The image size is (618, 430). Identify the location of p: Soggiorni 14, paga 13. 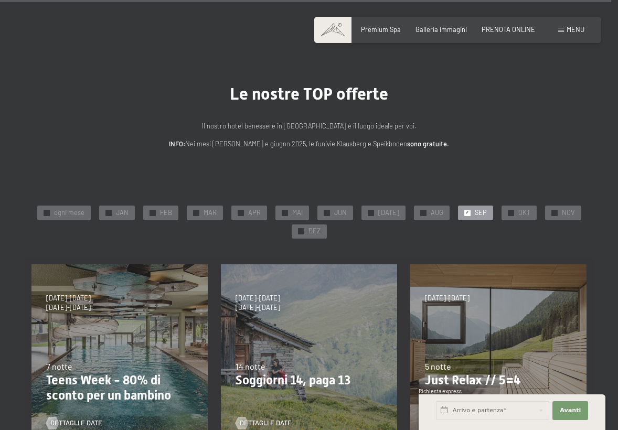
(309, 381).